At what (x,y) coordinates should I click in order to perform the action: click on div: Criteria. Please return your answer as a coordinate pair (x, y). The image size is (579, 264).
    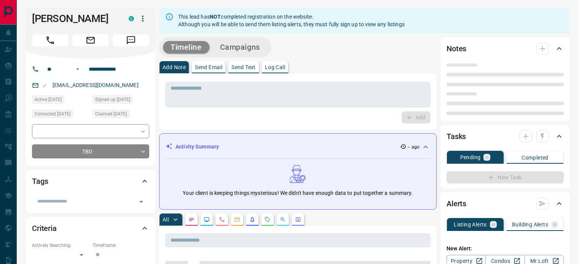
    Looking at the image, I should click on (91, 229).